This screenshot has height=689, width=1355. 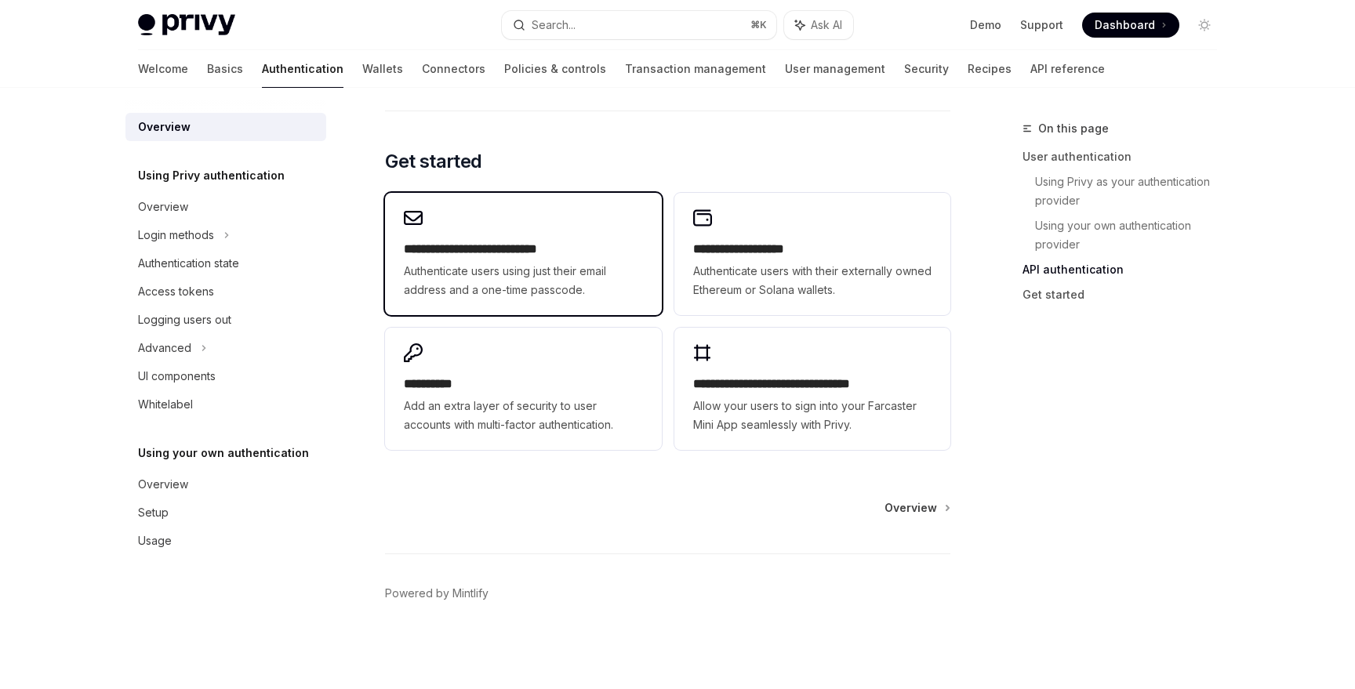 What do you see at coordinates (819, 25) in the screenshot?
I see `button: Ask AI` at bounding box center [819, 25].